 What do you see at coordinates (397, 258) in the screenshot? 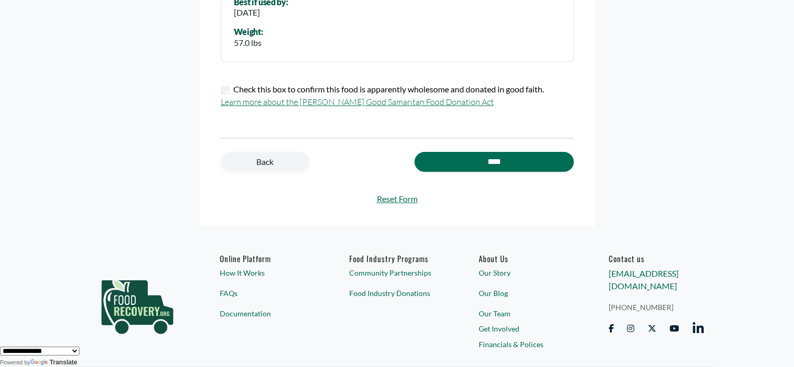
I see `h6: Food Industry Programs` at bounding box center [397, 258].